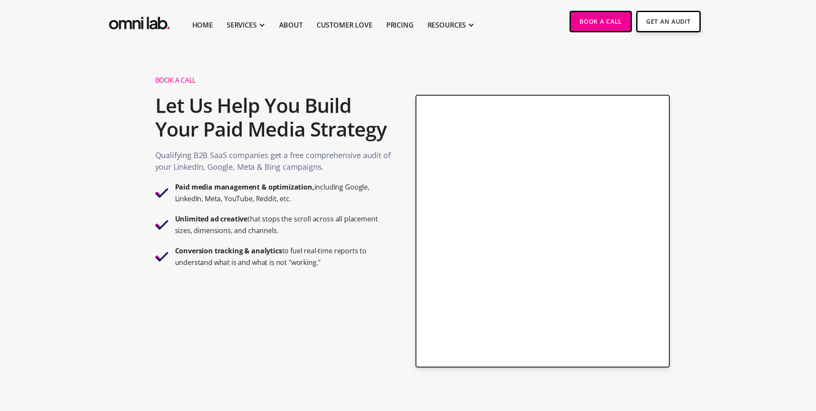  I want to click on h2: Let Us Help You Build Your Paid Media Strategy, so click(274, 117).